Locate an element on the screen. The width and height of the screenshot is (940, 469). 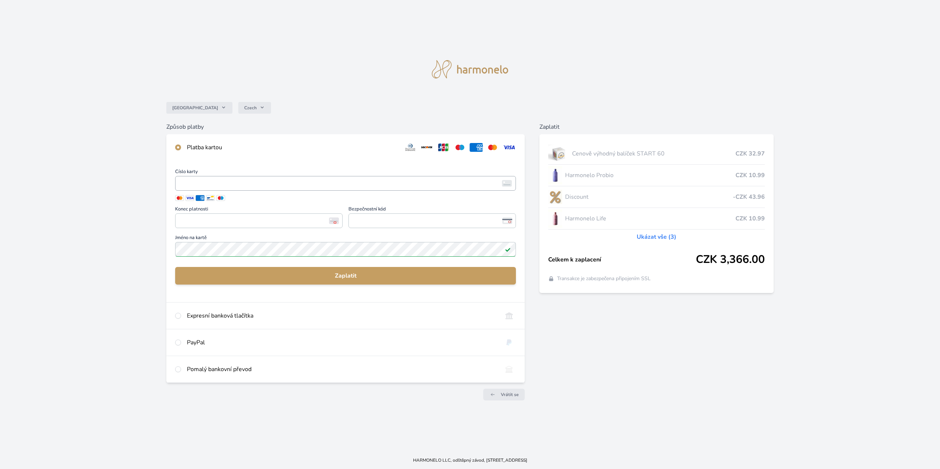
img: Platné pole is located at coordinates (508, 250).